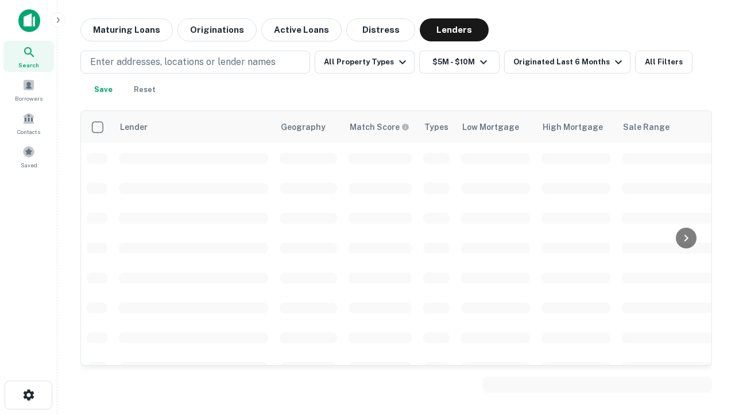  What do you see at coordinates (496, 127) in the screenshot?
I see `th: Low Mortgage` at bounding box center [496, 127].